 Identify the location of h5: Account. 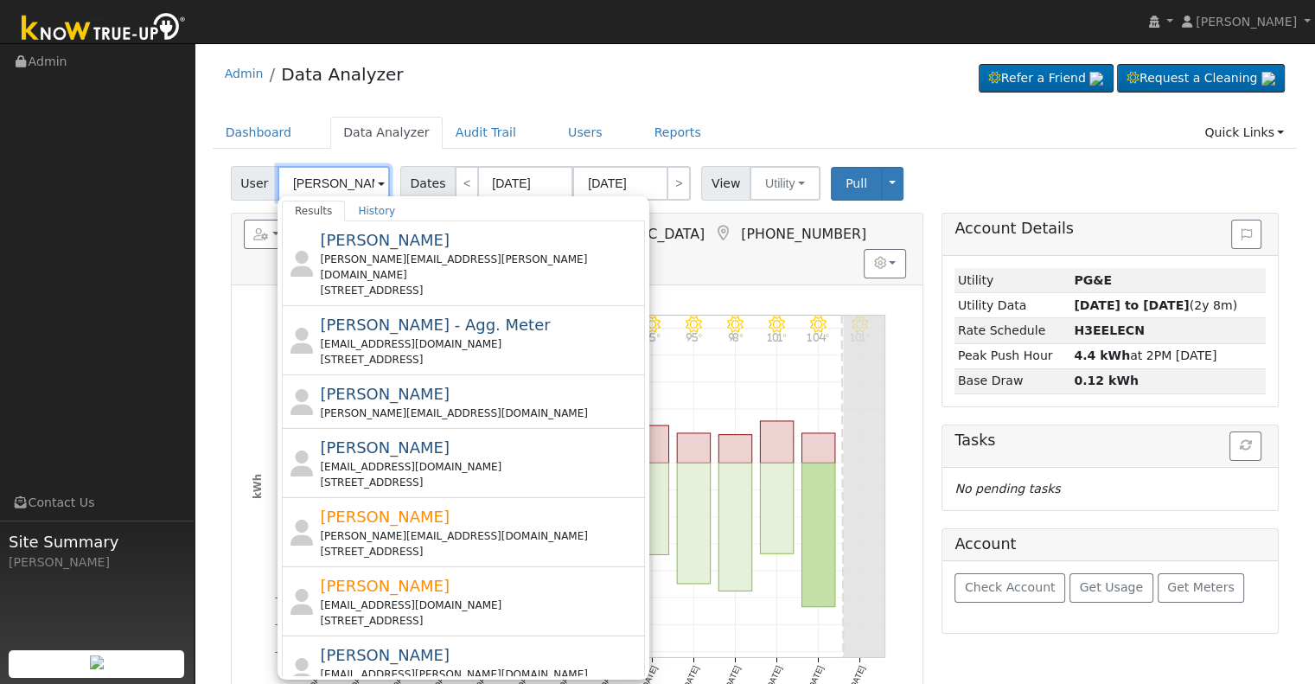
(985, 544).